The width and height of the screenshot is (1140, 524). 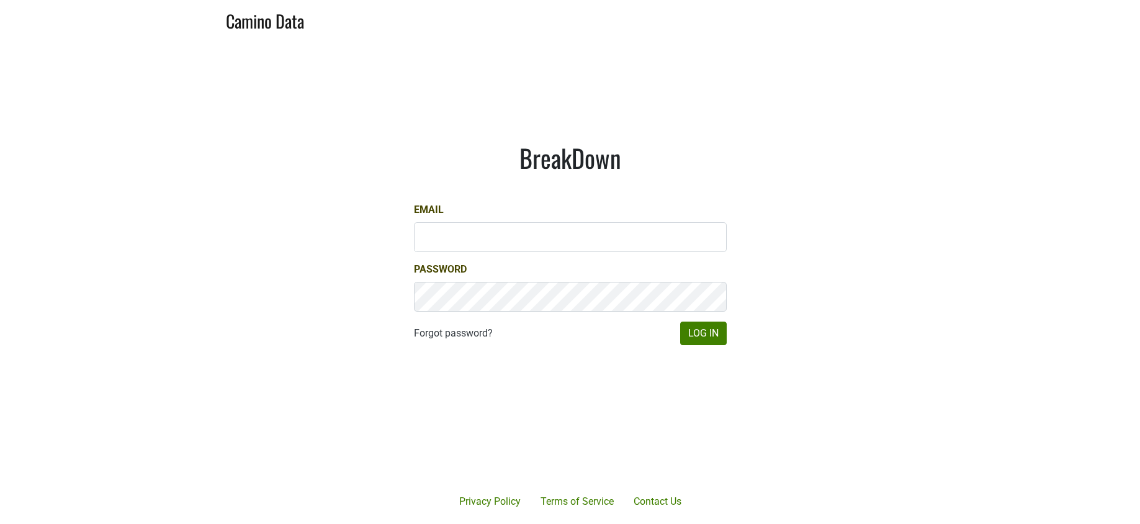 What do you see at coordinates (265, 19) in the screenshot?
I see `a: Camino Data` at bounding box center [265, 19].